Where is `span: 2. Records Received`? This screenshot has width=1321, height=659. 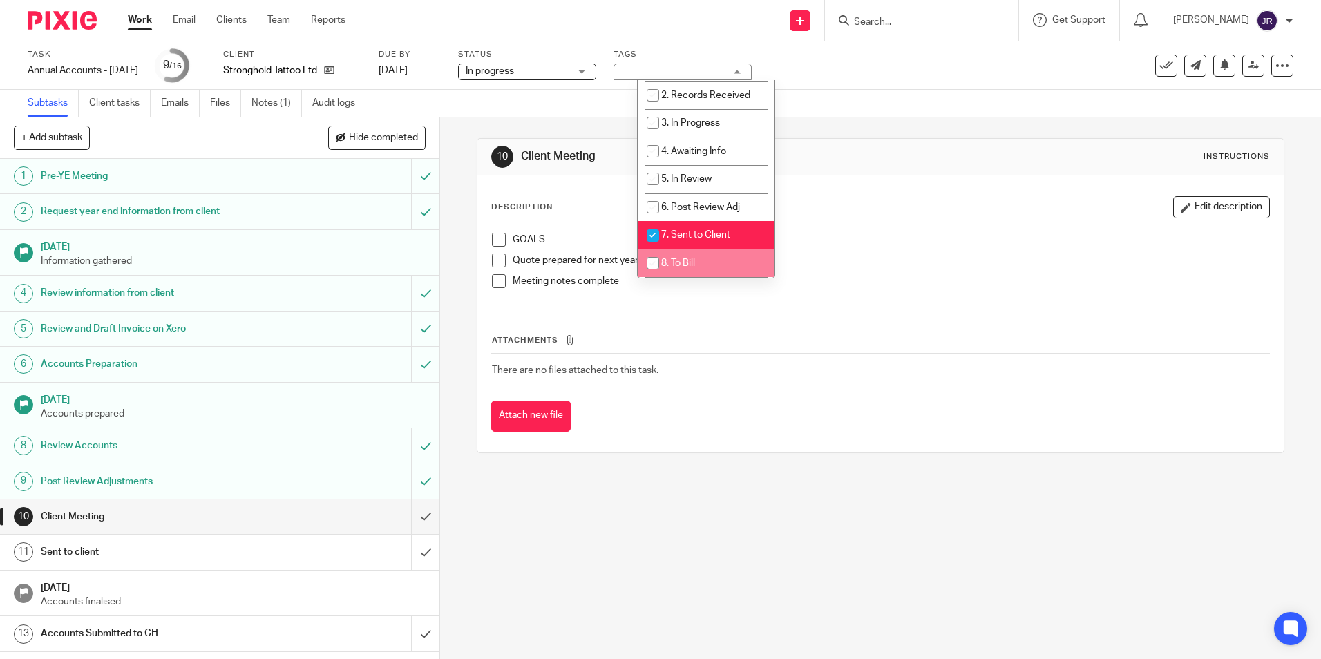 span: 2. Records Received is located at coordinates (705, 95).